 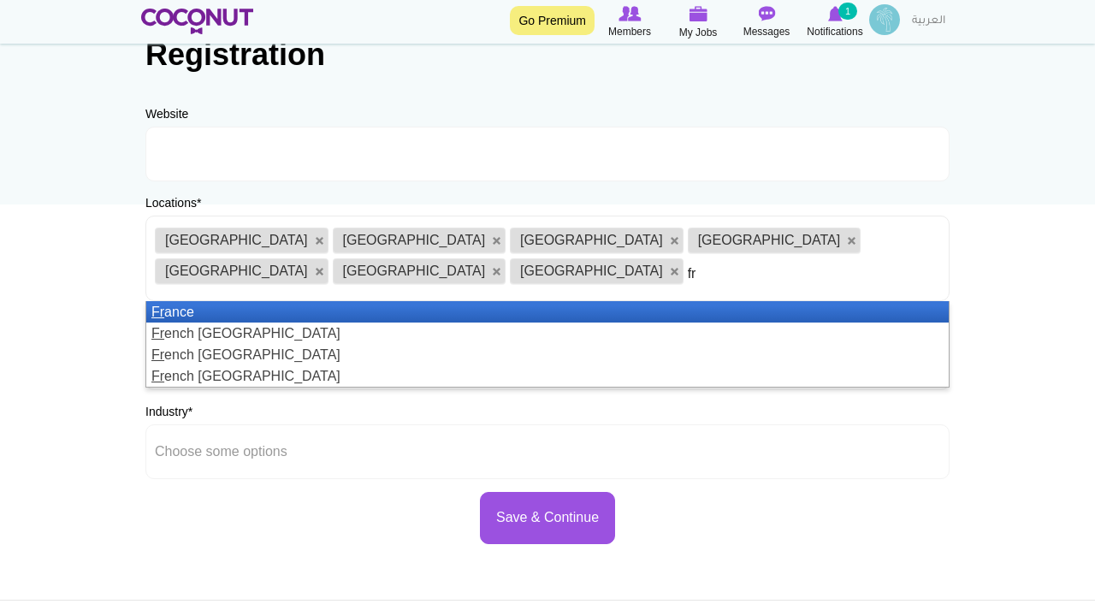 I want to click on small: 1, so click(x=848, y=11).